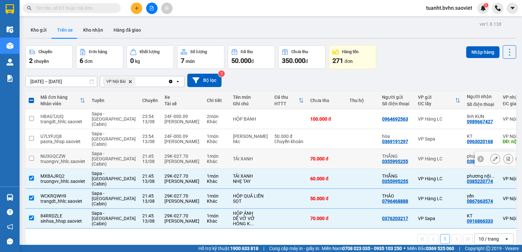 The width and height of the screenshot is (522, 252). I want to click on div: VP gửi, so click(436, 97).